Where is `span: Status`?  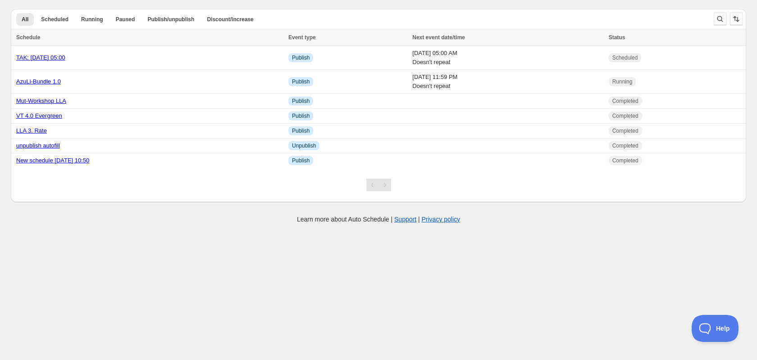 span: Status is located at coordinates (617, 37).